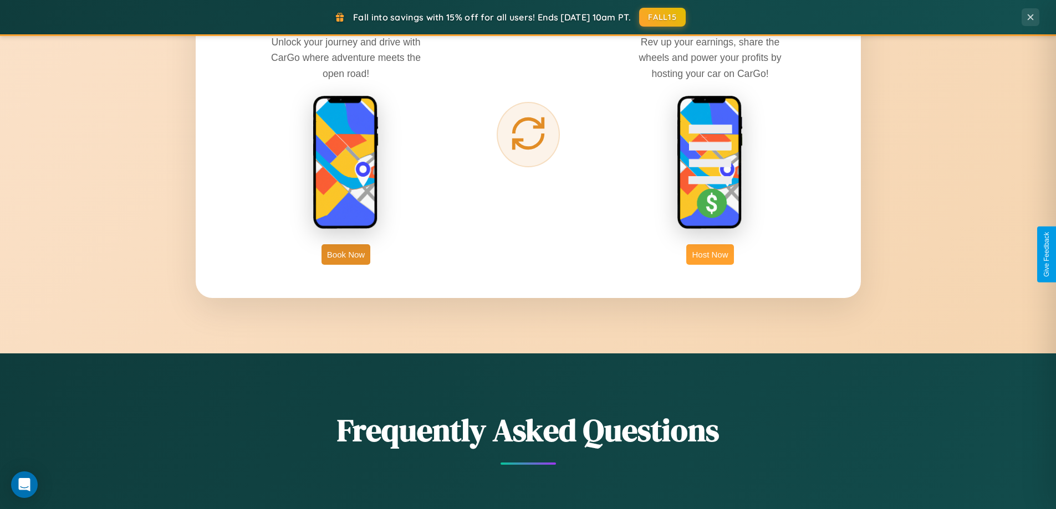  What do you see at coordinates (346, 163) in the screenshot?
I see `img: rent phone` at bounding box center [346, 163].